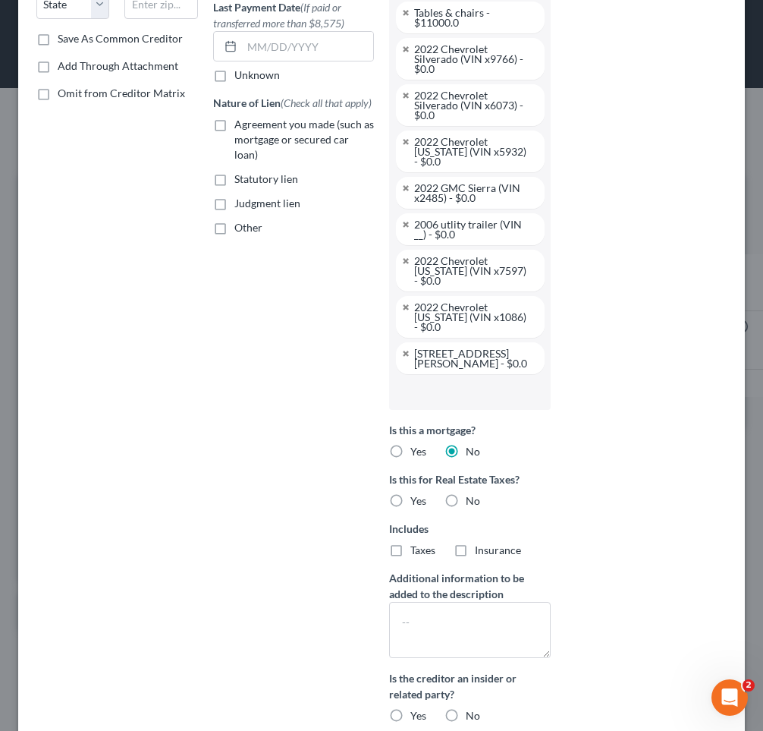  I want to click on span: Judgment lien, so click(267, 203).